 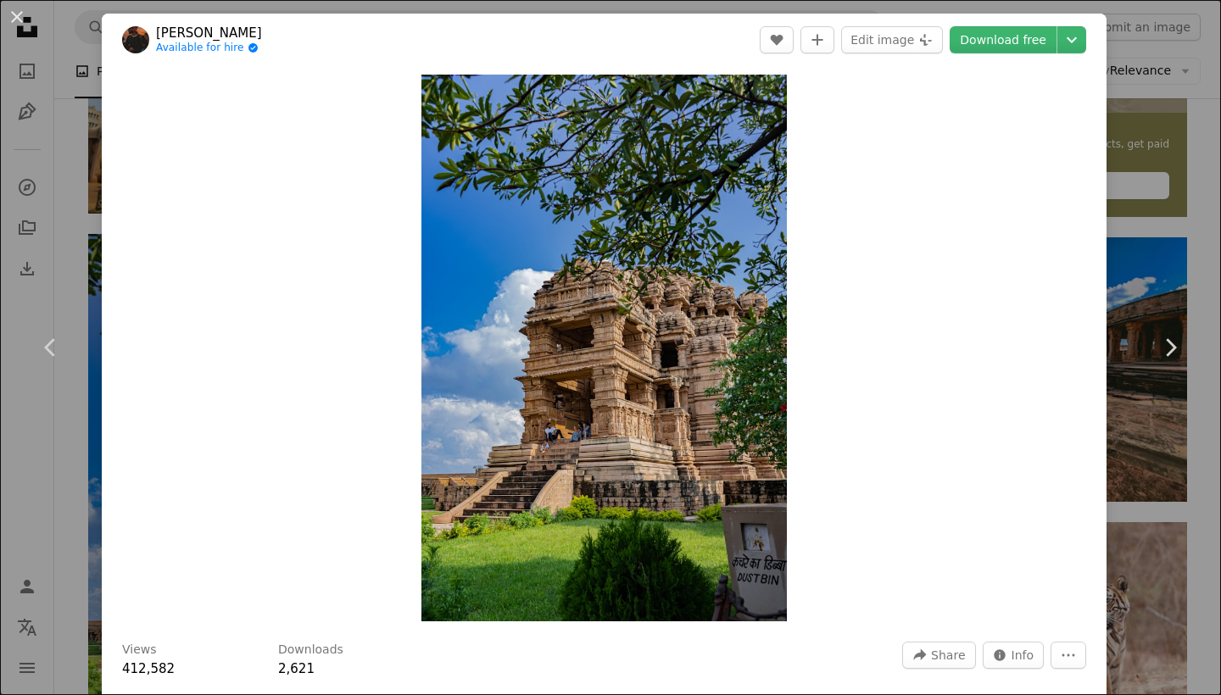 I want to click on span: 412,582, so click(x=148, y=669).